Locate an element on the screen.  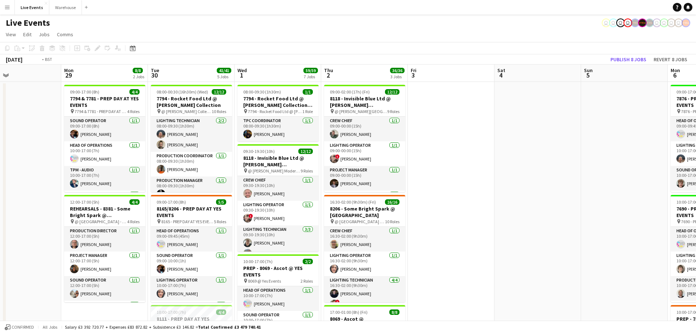
span: 10:00-17:00 (7h) is located at coordinates (171, 312).